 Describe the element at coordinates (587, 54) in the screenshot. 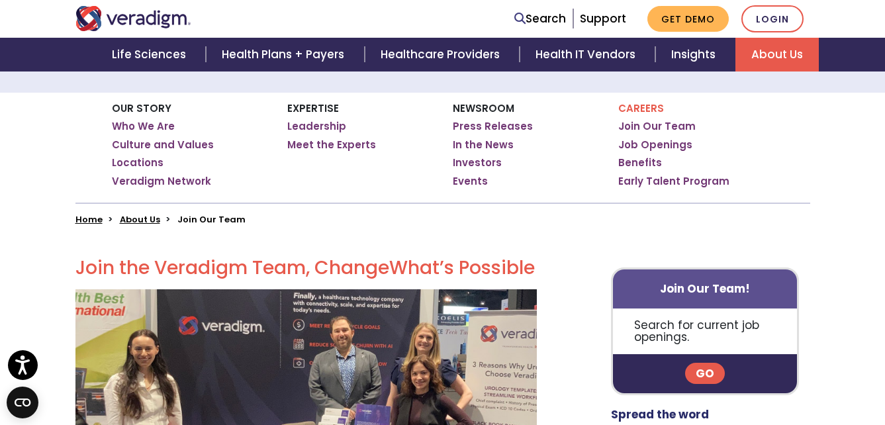

I see `a: Health IT Vendors` at that location.